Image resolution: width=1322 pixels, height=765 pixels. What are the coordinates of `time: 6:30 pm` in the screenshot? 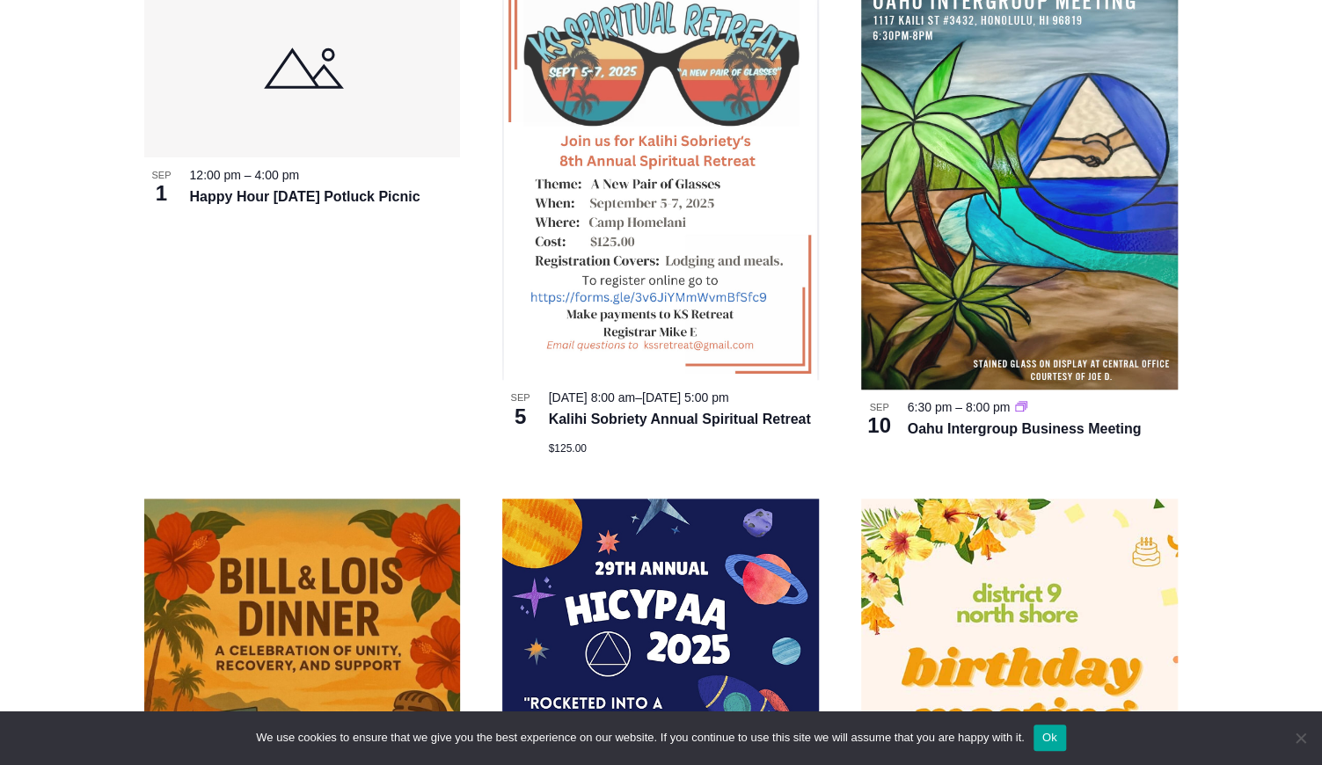 It's located at (929, 407).